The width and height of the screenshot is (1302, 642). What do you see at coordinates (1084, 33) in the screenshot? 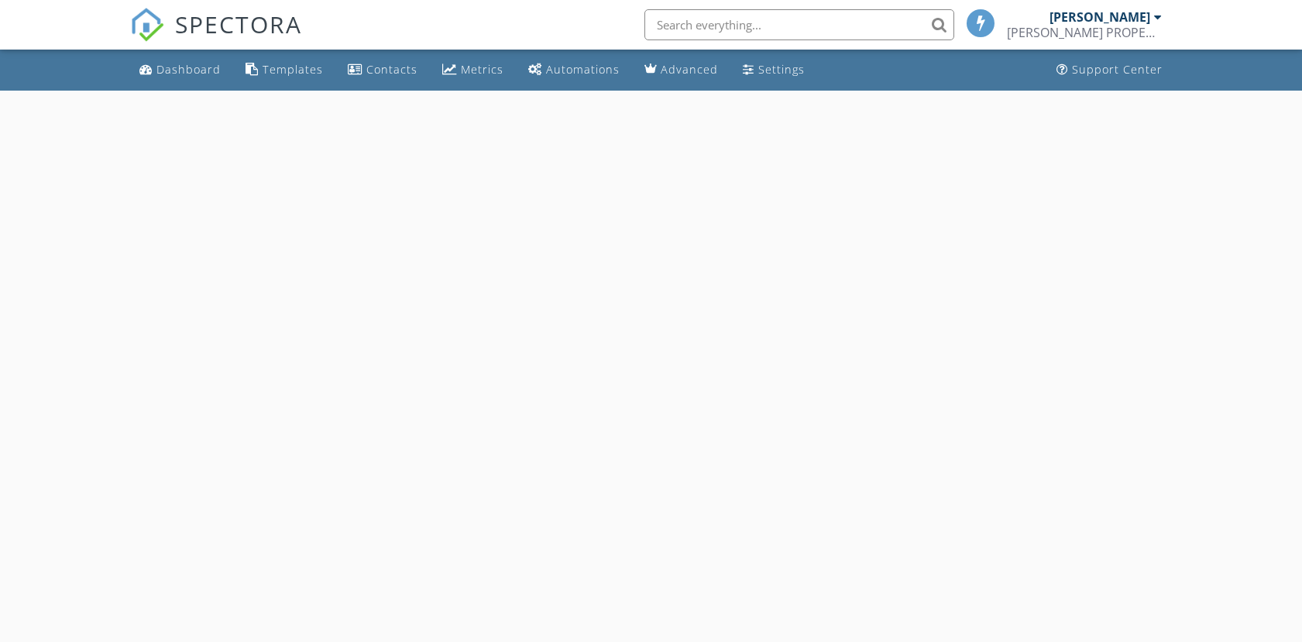
I see `div: LARKIN PROPERTY INSPECTION AND MANAGEMENT, LLC` at bounding box center [1084, 33].